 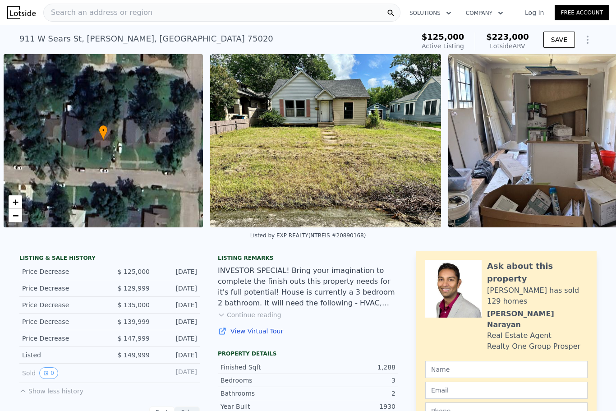 What do you see at coordinates (308, 354) in the screenshot?
I see `div: Property details` at bounding box center [308, 354].